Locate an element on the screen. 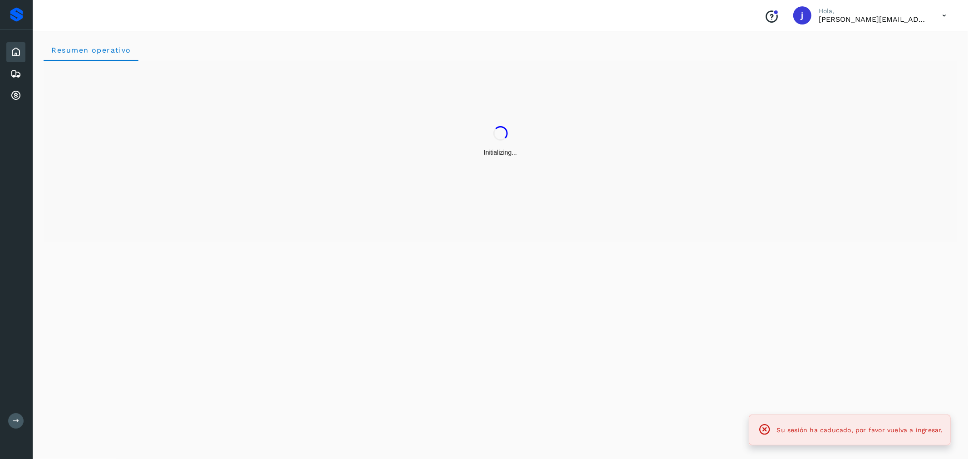 Image resolution: width=968 pixels, height=459 pixels. span: Resumen operativo is located at coordinates (91, 50).